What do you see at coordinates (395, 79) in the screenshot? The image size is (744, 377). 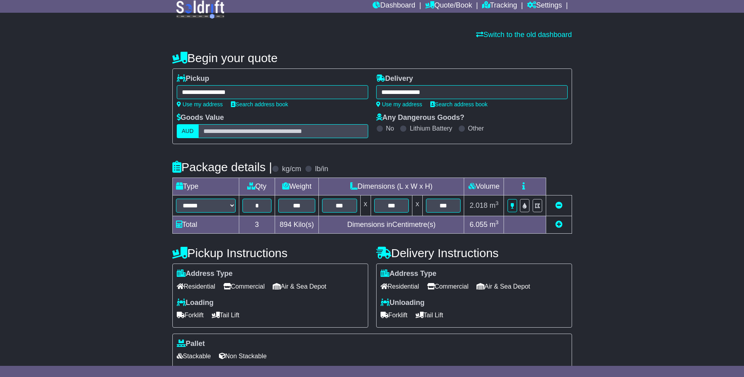 I see `label: Delivery` at bounding box center [395, 79].